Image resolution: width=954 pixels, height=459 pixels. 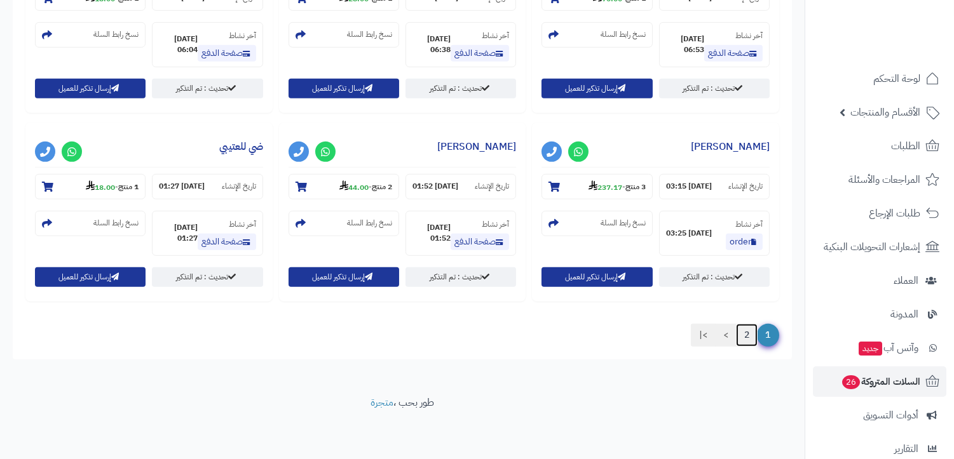 What do you see at coordinates (879, 180) in the screenshot?
I see `a: المراجعات والأسئلة` at bounding box center [879, 180].